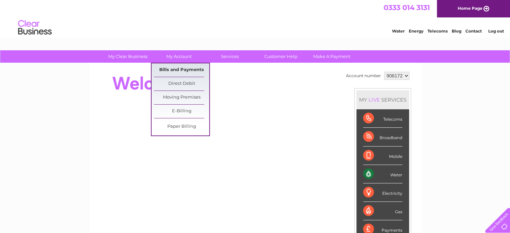 The image size is (510, 233). Describe the element at coordinates (474, 31) in the screenshot. I see `a: Contact` at that location.